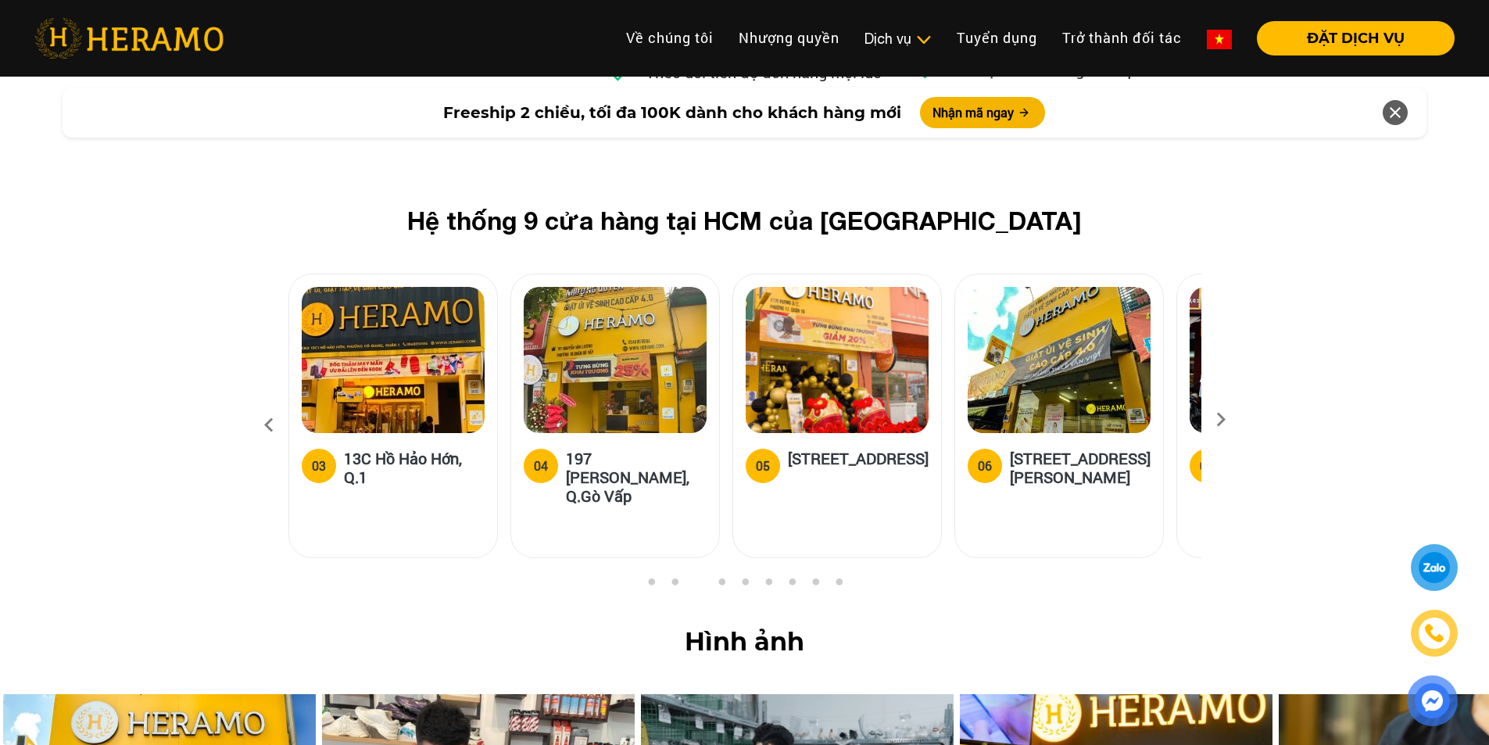  Describe the element at coordinates (898, 38) in the screenshot. I see `div: Dịch vụ` at that location.